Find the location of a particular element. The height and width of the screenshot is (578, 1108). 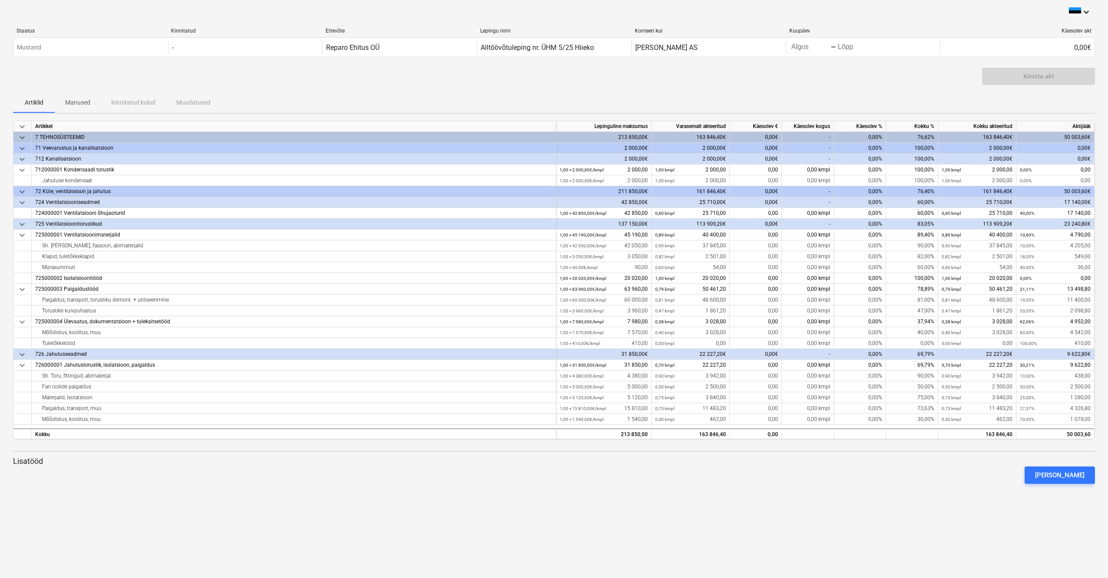

div: 25 710,00€ is located at coordinates (977, 202).